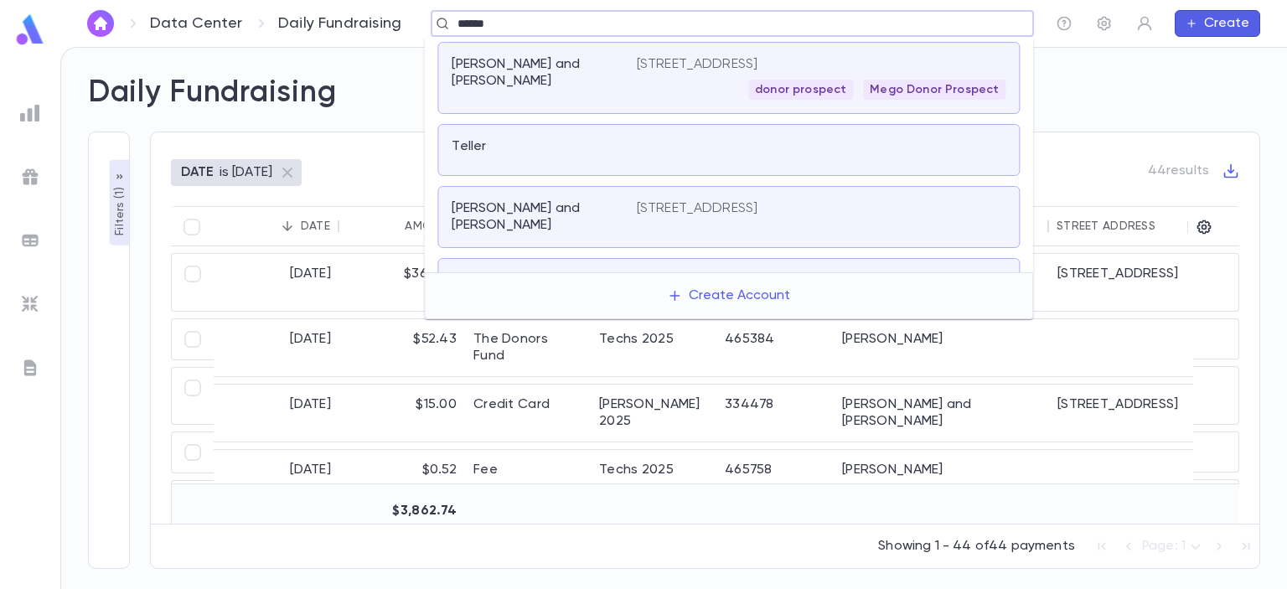  I want to click on div: Street Address, so click(1106, 226).